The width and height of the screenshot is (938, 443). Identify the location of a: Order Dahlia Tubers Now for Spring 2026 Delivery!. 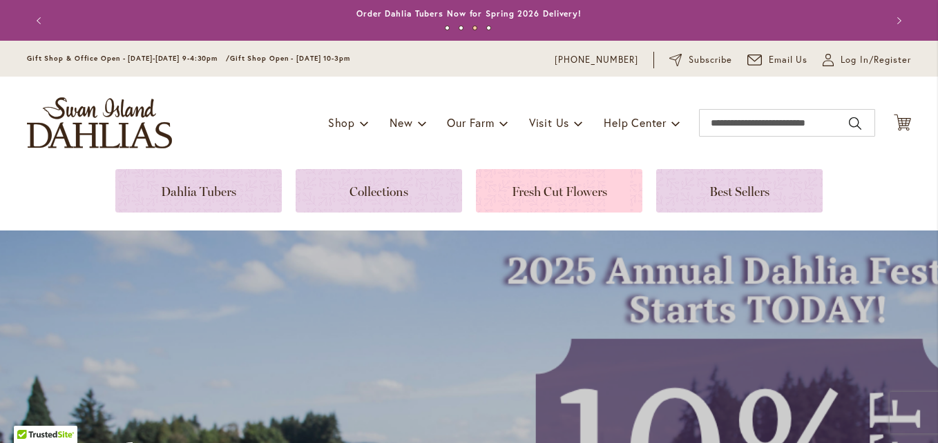
(469, 13).